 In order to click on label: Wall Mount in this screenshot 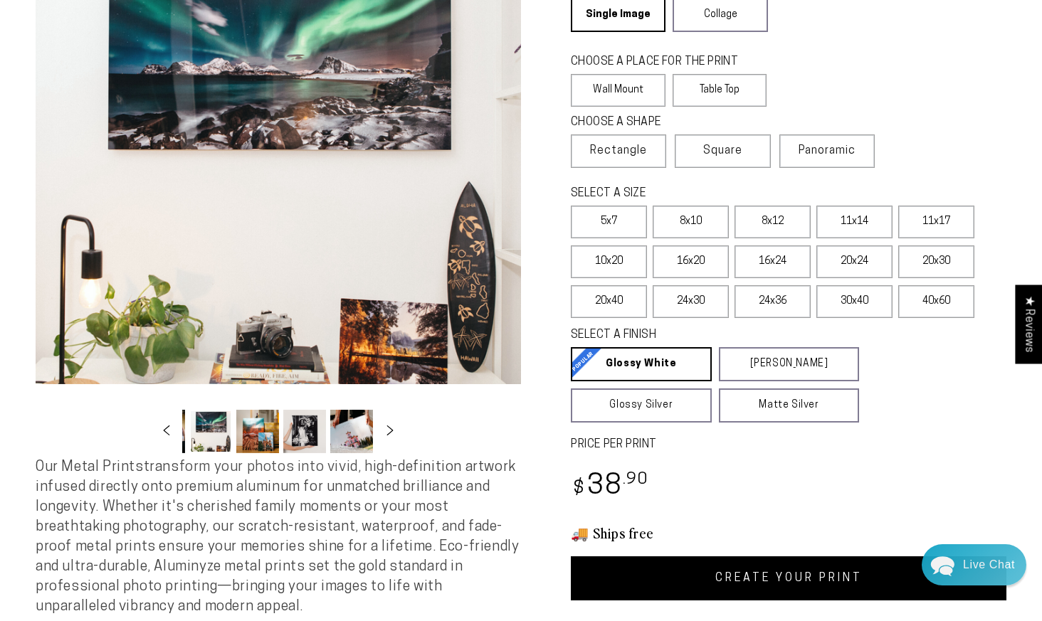, I will do `click(618, 90)`.